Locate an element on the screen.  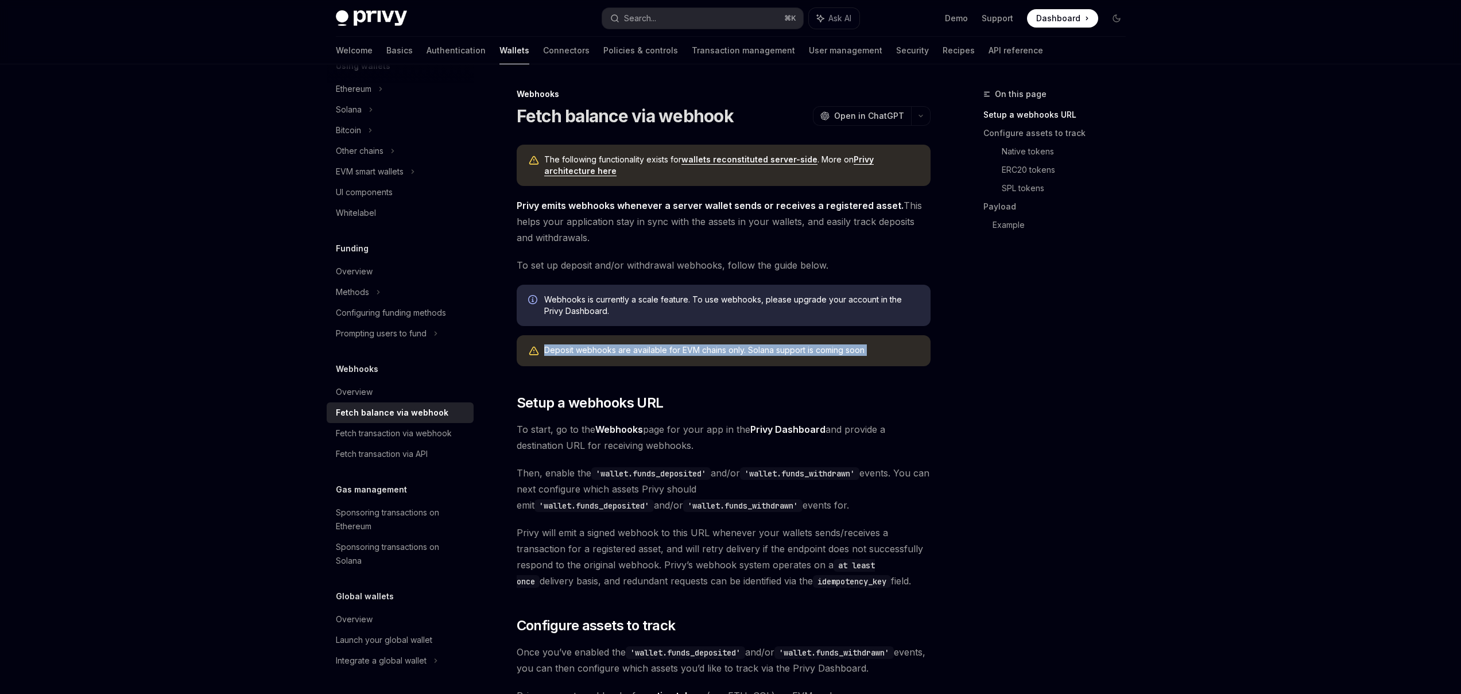
h1: Fetch balance via webhook is located at coordinates (625, 116).